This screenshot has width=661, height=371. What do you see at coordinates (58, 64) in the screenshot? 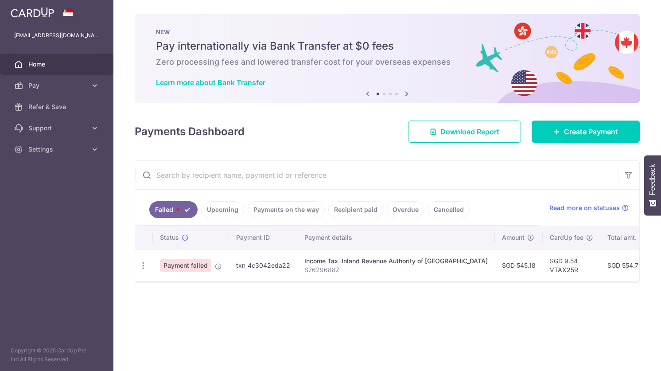
I see `span: Home` at bounding box center [58, 64].